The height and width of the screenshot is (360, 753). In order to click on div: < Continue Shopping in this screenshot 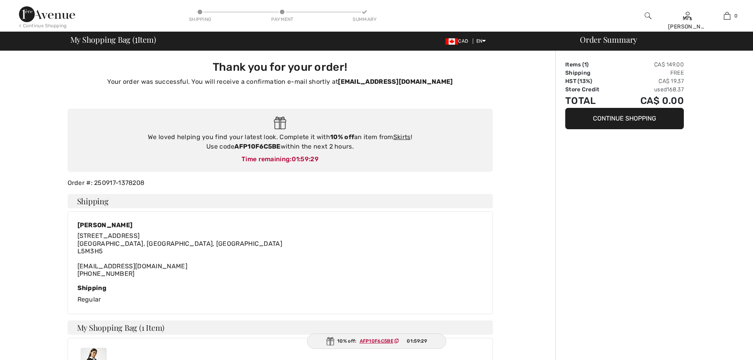, I will do `click(43, 26)`.